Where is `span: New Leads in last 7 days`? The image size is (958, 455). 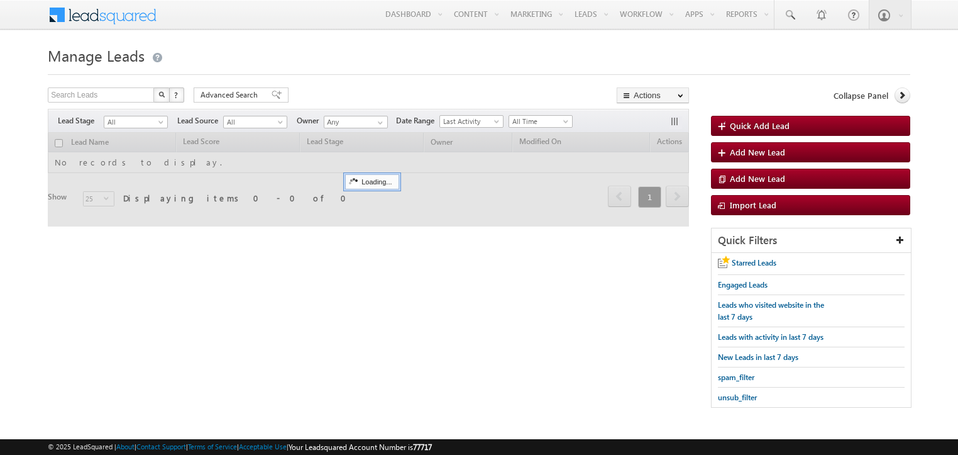 span: New Leads in last 7 days is located at coordinates (758, 356).